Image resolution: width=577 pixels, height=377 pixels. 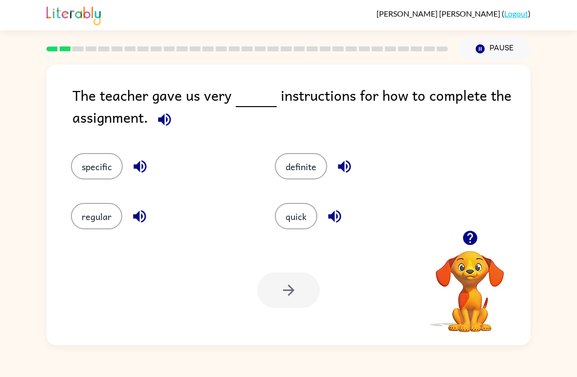 What do you see at coordinates (516, 13) in the screenshot?
I see `a: Logout` at bounding box center [516, 13].